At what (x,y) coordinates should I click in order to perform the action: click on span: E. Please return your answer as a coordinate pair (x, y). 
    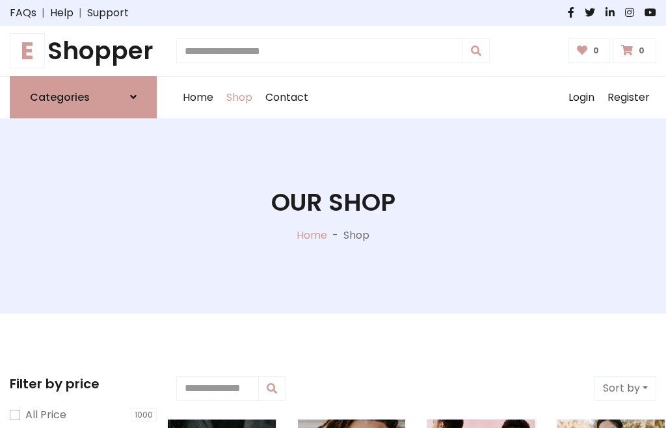
    Looking at the image, I should click on (27, 51).